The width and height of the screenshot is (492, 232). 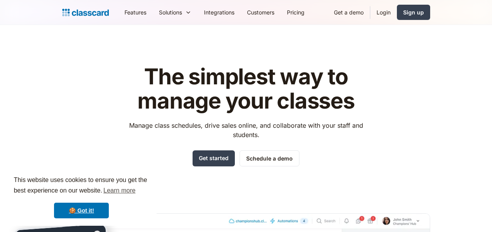 What do you see at coordinates (85, 13) in the screenshot?
I see `a: home` at bounding box center [85, 13].